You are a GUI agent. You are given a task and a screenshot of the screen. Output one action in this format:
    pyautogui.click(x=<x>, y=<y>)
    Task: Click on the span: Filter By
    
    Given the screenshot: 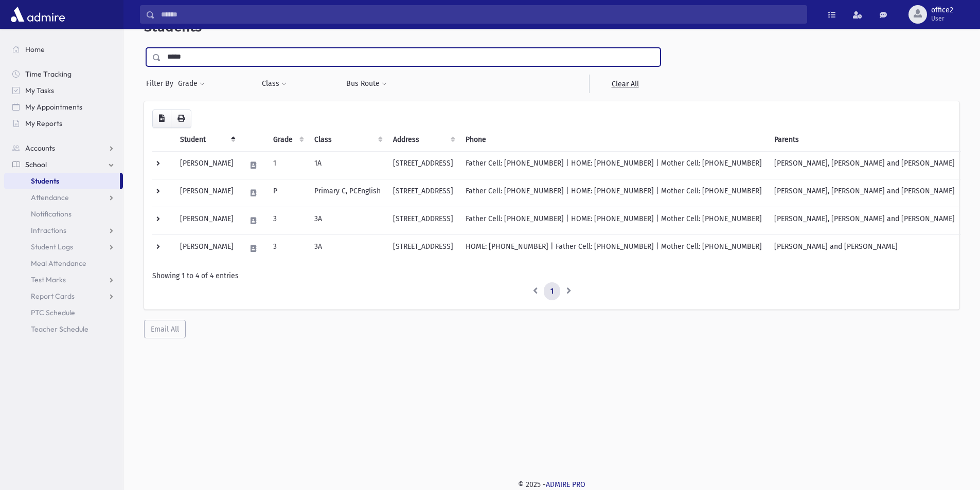 What is the action you would take?
    pyautogui.click(x=162, y=83)
    